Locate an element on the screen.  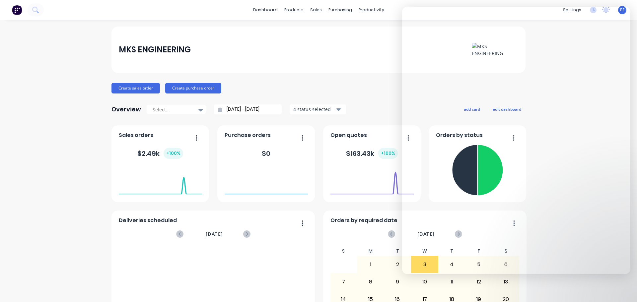
span: Deliveries scheduled is located at coordinates (148, 221).